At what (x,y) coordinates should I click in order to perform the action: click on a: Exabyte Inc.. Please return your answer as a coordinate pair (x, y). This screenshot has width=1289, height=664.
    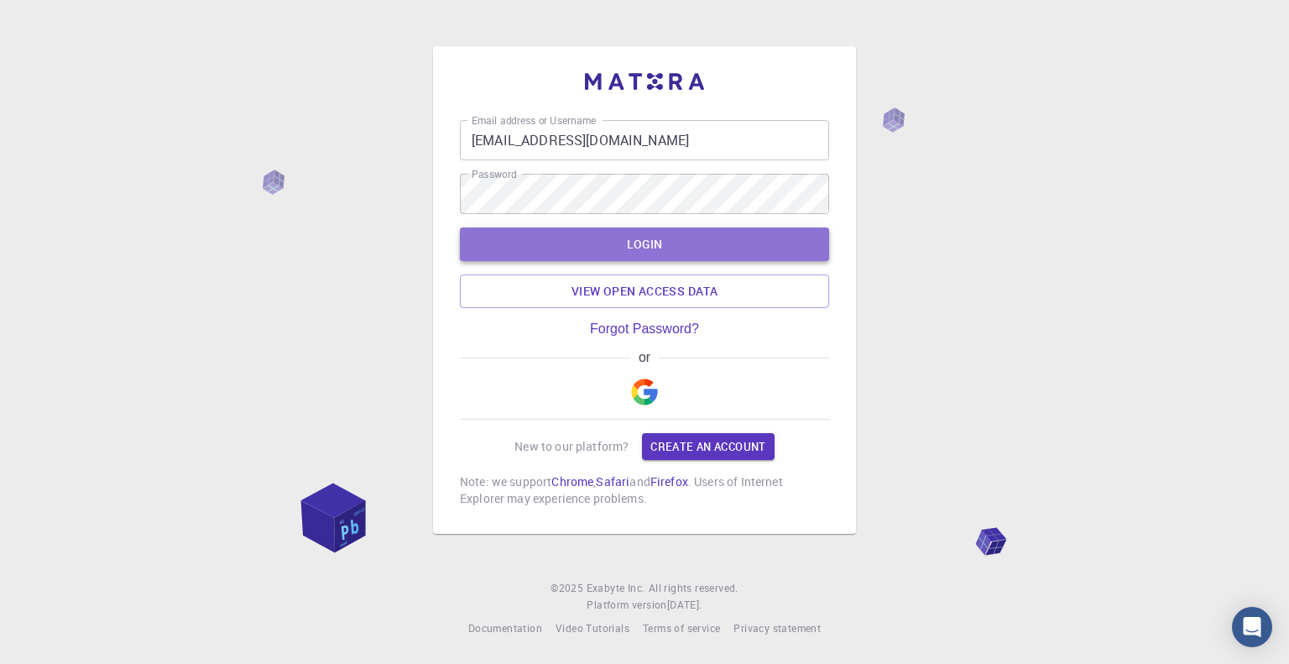
    Looking at the image, I should click on (616, 588).